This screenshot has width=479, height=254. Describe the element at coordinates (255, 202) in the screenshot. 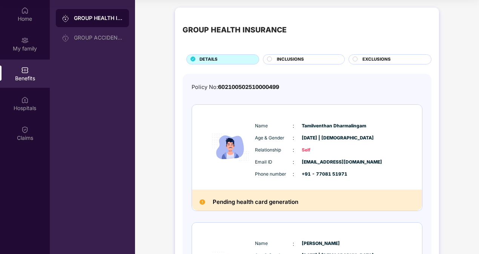

I see `h2: Pending health card generation` at that location.